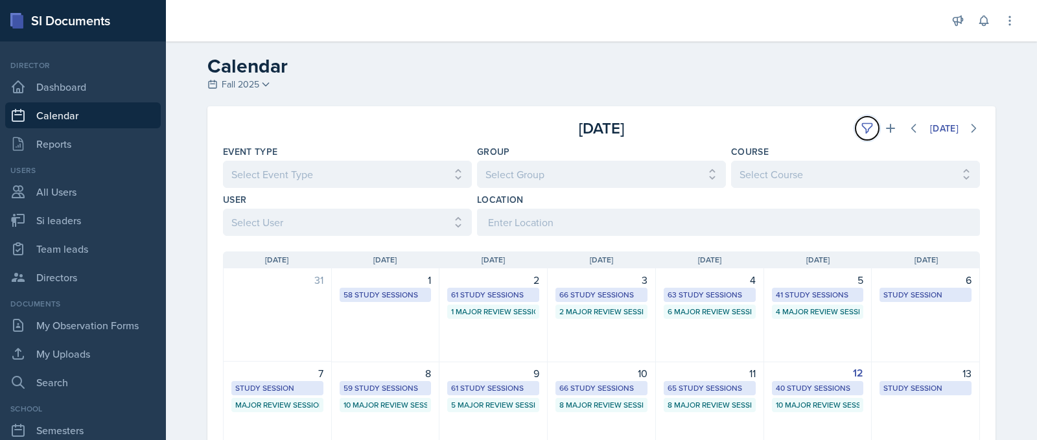  What do you see at coordinates (83, 65) in the screenshot?
I see `div: Director` at bounding box center [83, 65].